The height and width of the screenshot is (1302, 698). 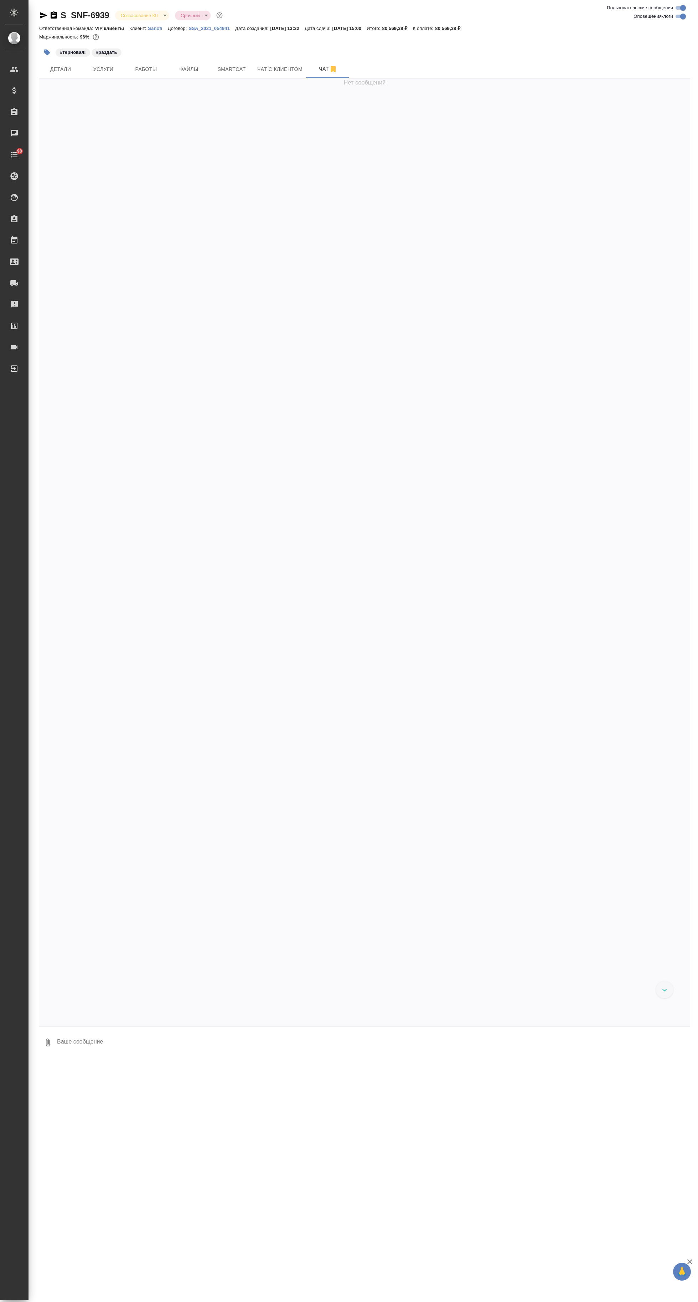 I want to click on span: Работы, so click(x=146, y=69).